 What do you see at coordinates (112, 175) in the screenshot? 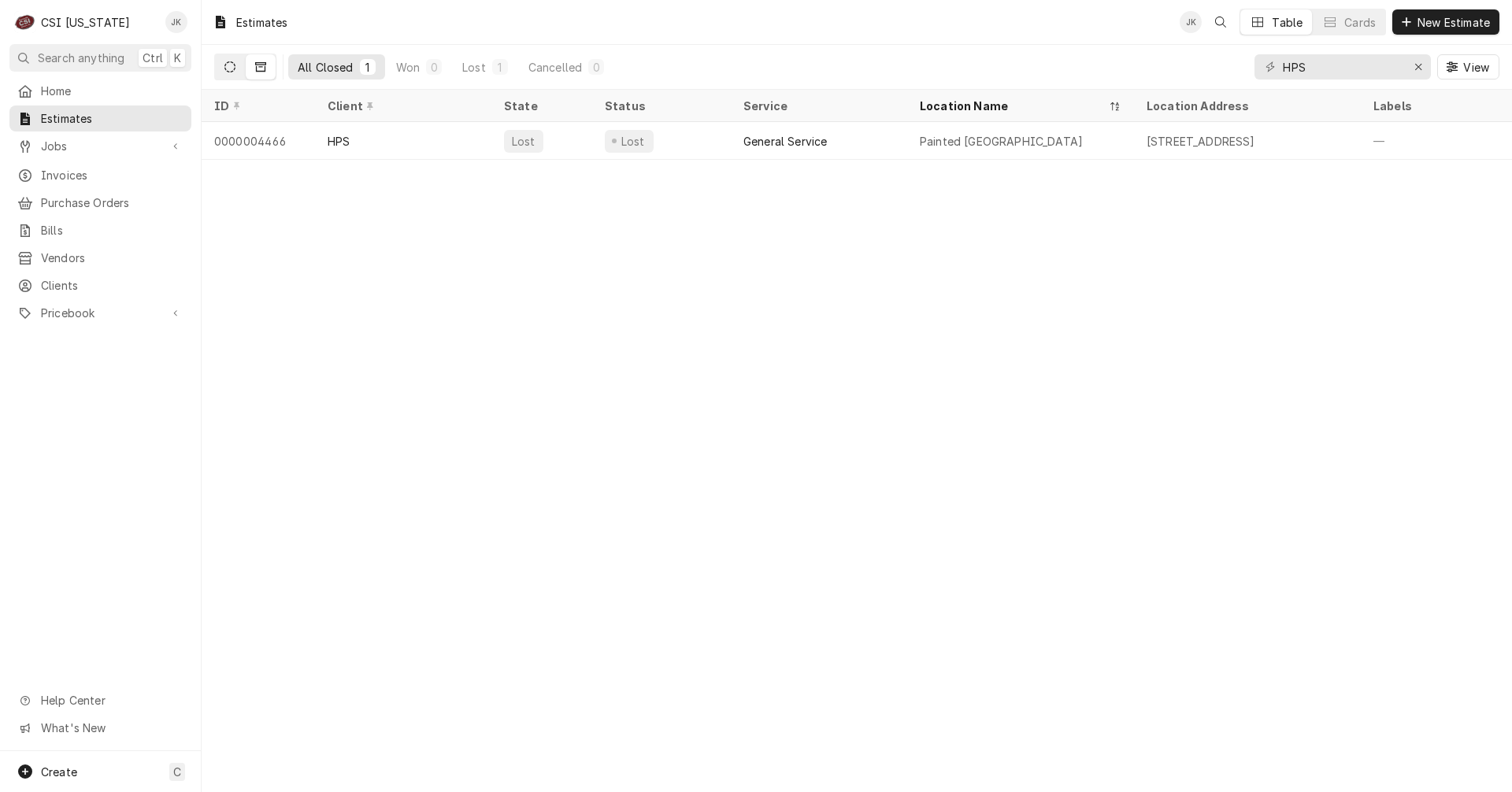
I see `span: Invoices` at bounding box center [112, 175].